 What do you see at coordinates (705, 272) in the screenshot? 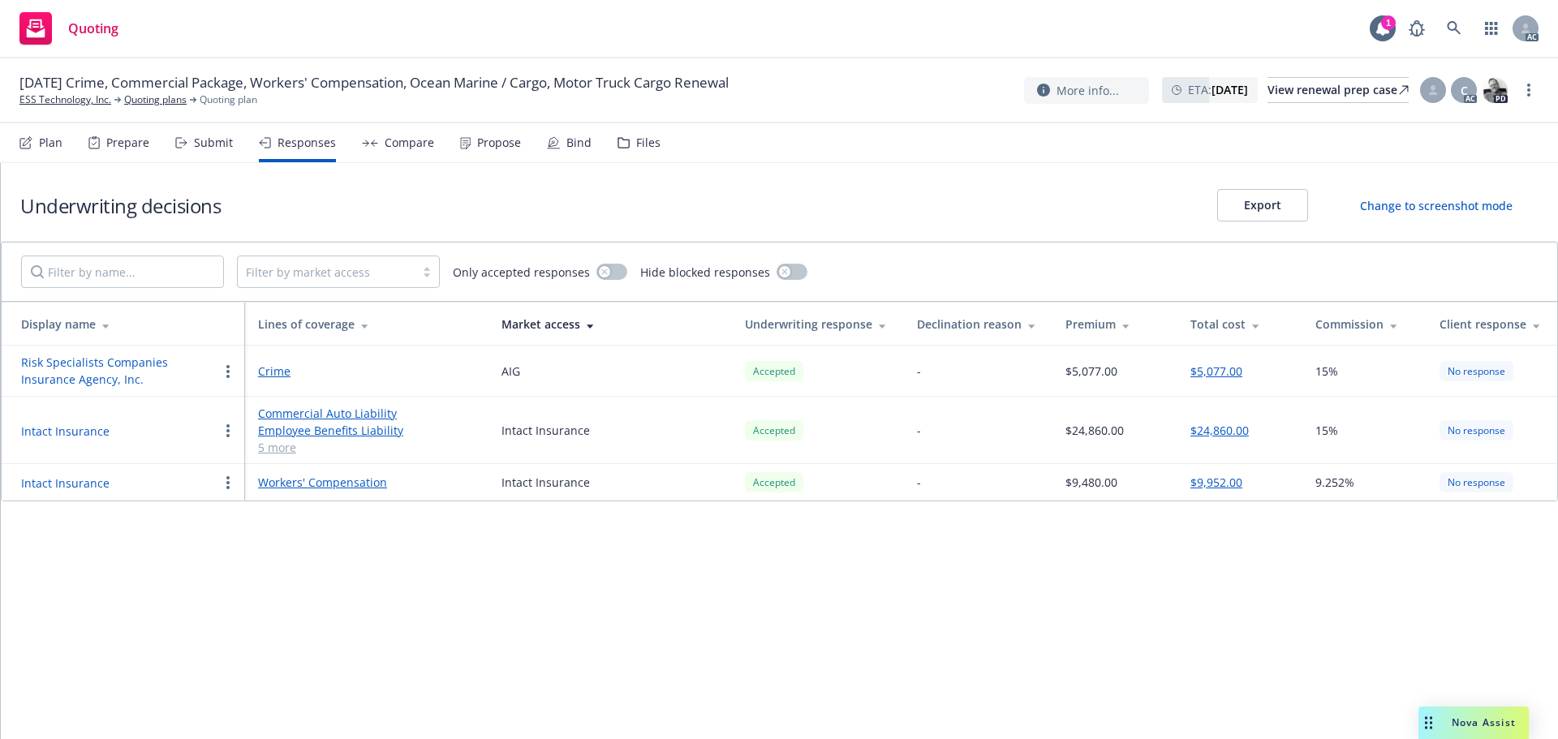
I see `span: Hide blocked responses` at bounding box center [705, 272].